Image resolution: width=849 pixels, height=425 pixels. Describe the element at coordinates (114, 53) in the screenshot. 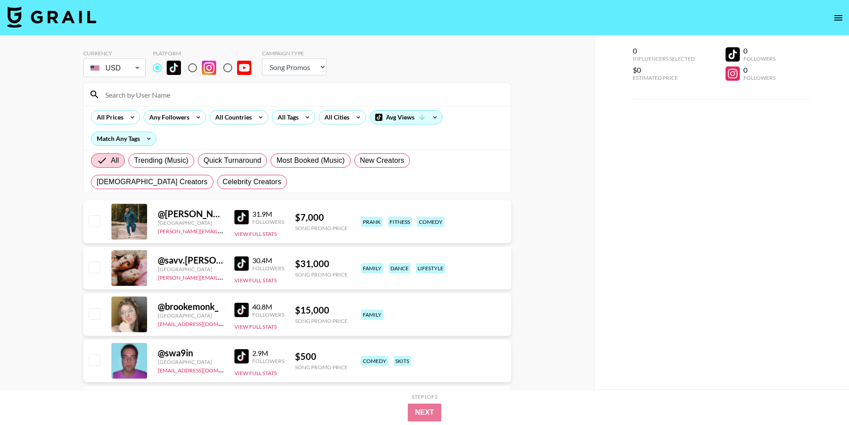

I see `div: Currency` at that location.